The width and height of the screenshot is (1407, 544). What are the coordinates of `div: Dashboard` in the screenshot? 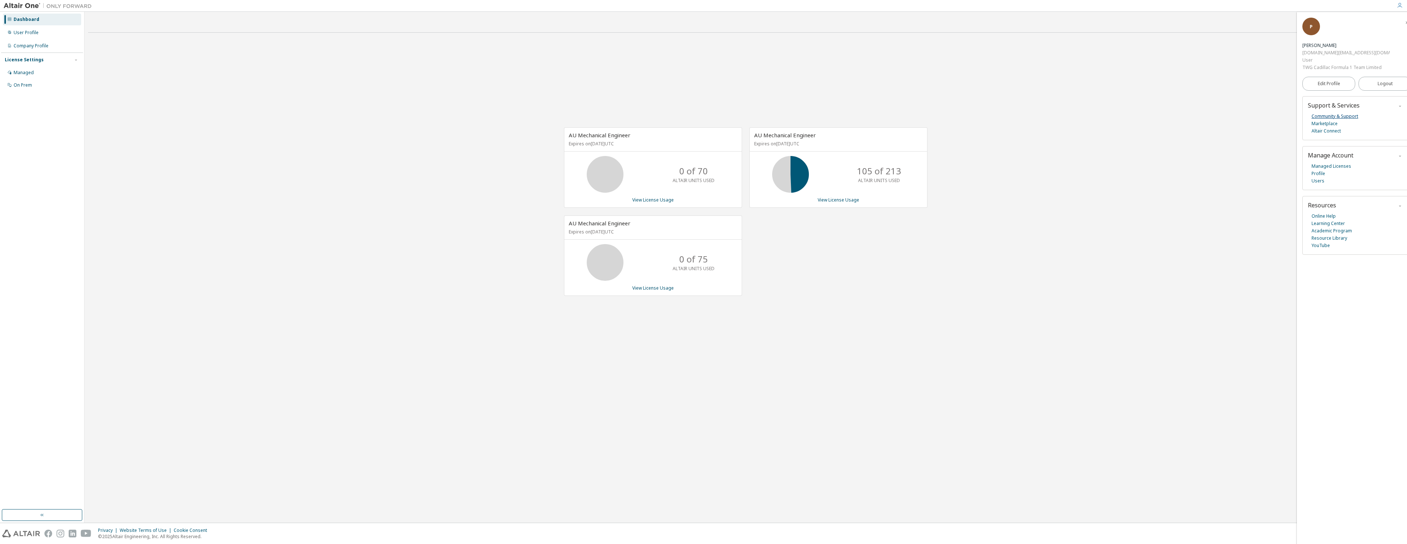 It's located at (26, 19).